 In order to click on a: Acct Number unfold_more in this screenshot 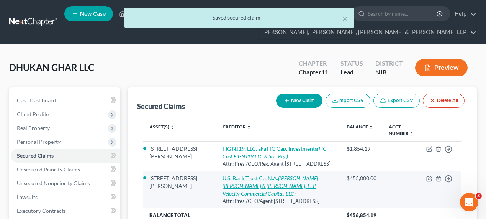, I will do `click(402, 130)`.